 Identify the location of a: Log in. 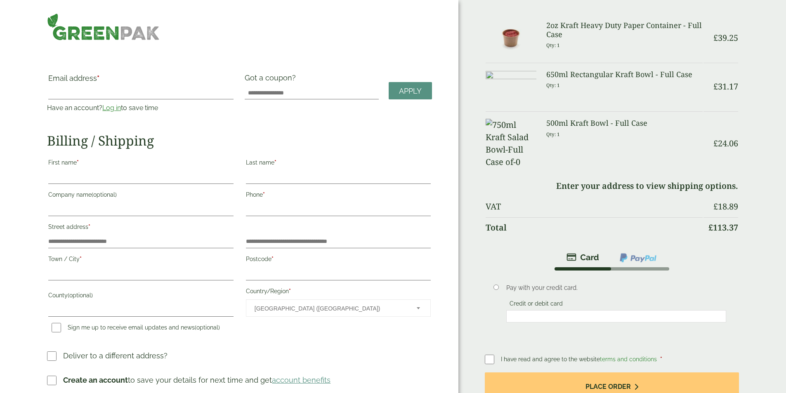
(111, 108).